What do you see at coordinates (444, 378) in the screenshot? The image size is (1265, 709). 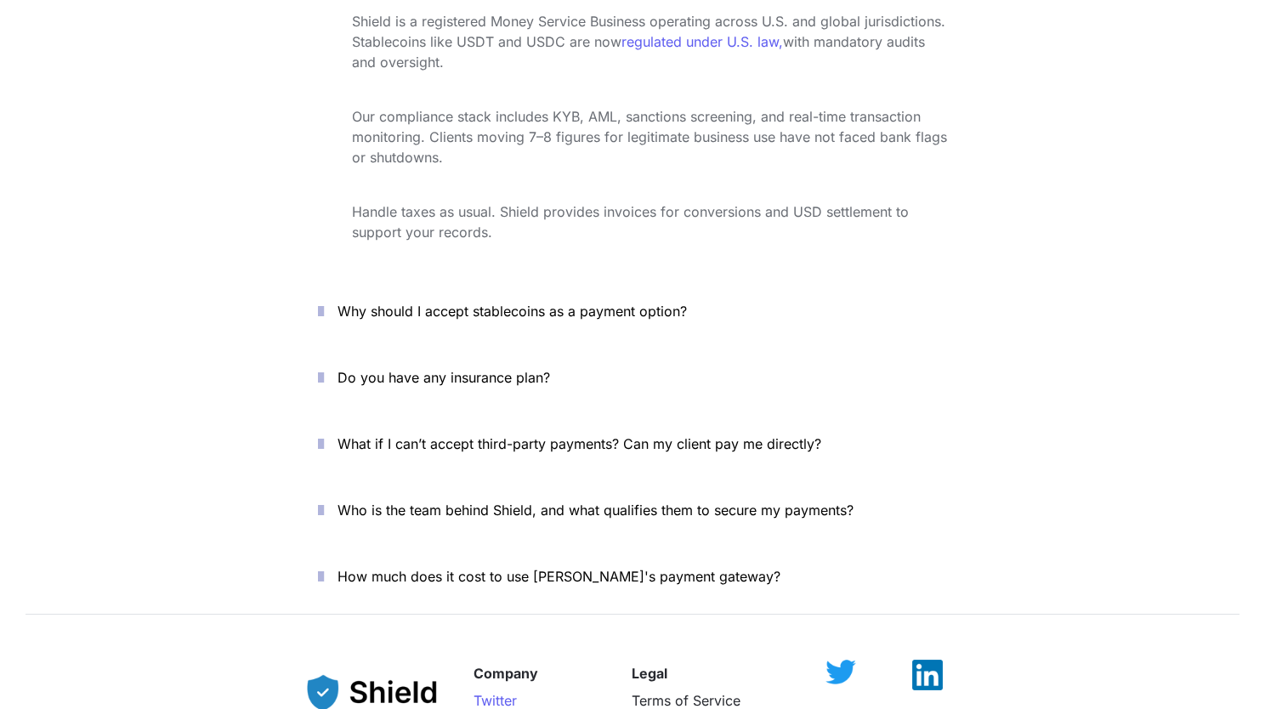 I see `span: Do you have any insurance plan?` at bounding box center [444, 378].